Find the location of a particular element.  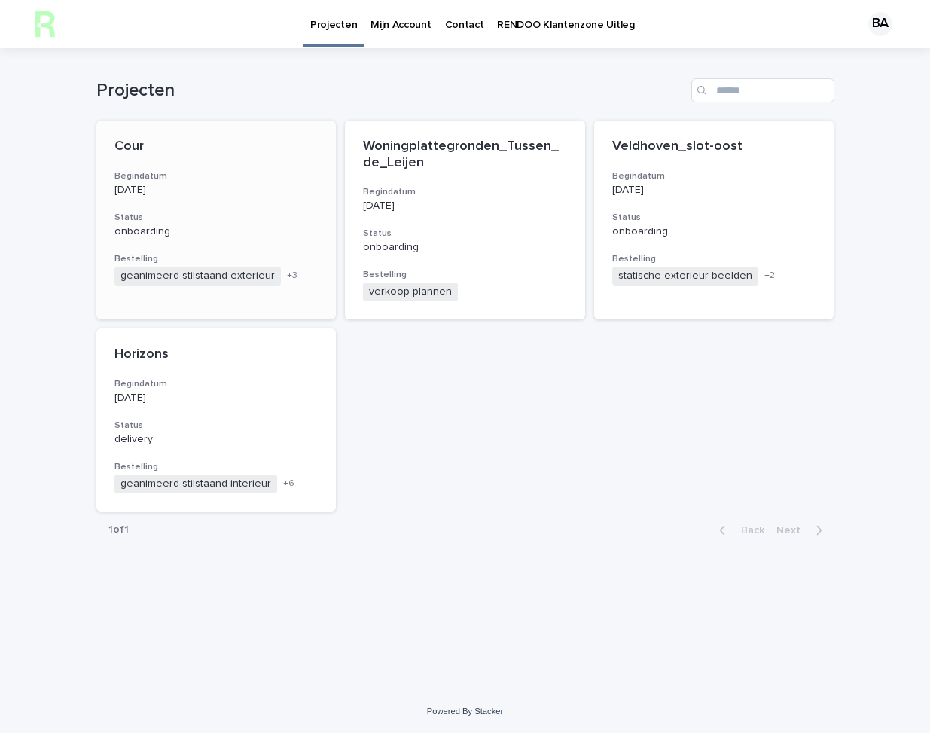

span: Next is located at coordinates (793, 530).